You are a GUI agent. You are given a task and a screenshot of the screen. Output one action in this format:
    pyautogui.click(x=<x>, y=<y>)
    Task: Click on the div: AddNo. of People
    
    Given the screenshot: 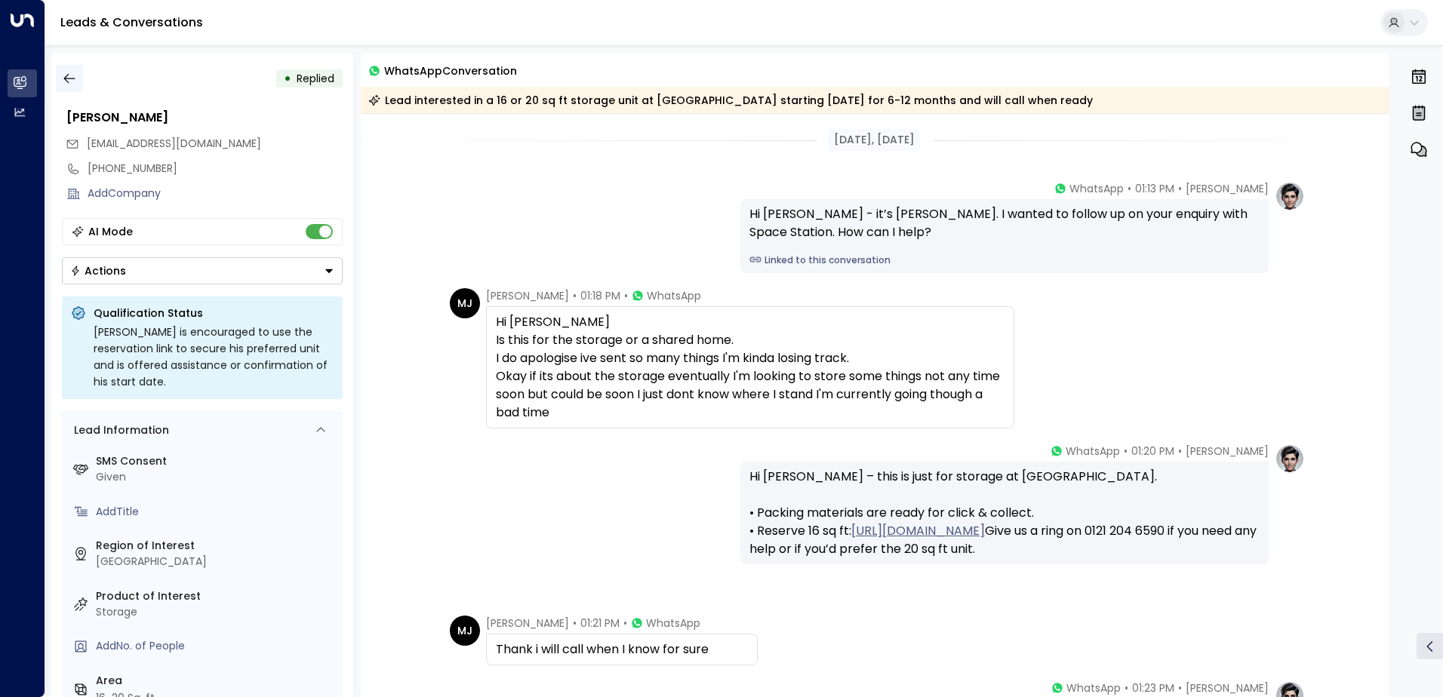 What is the action you would take?
    pyautogui.click(x=216, y=646)
    